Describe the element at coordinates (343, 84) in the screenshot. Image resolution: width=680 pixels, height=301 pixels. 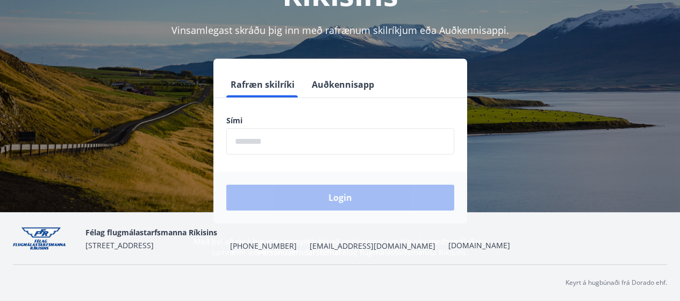
I see `button: Auðkennisapp` at that location.